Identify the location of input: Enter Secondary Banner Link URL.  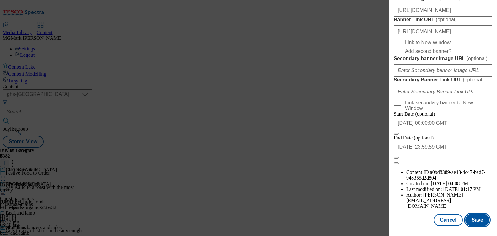
(442, 92).